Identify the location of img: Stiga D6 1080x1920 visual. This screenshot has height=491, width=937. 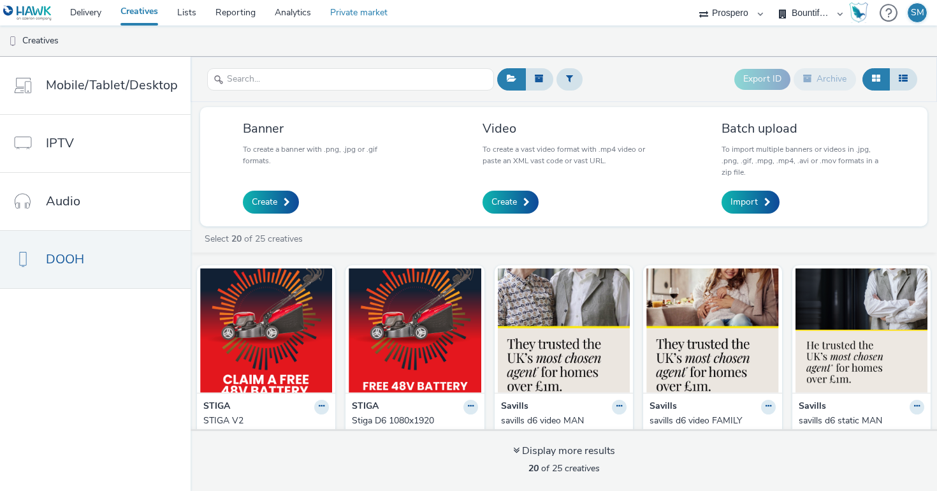
(414, 330).